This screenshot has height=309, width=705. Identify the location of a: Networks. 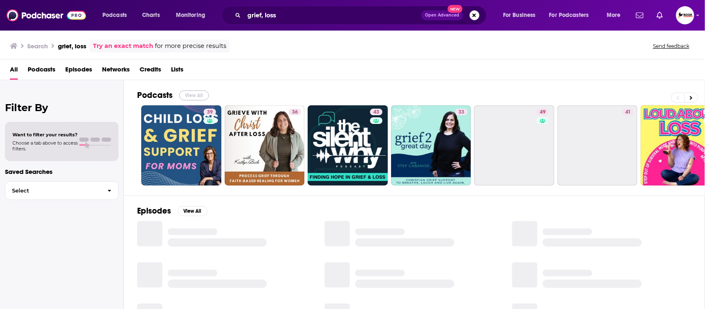
(116, 71).